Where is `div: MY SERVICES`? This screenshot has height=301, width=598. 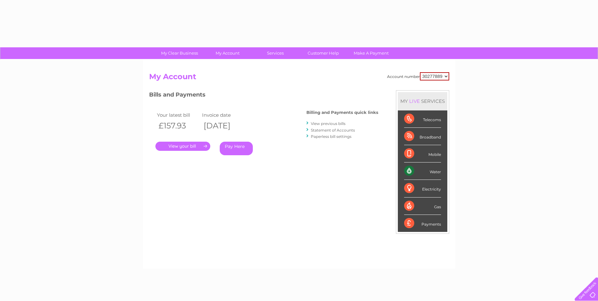
div: MY SERVICES is located at coordinates (423, 101).